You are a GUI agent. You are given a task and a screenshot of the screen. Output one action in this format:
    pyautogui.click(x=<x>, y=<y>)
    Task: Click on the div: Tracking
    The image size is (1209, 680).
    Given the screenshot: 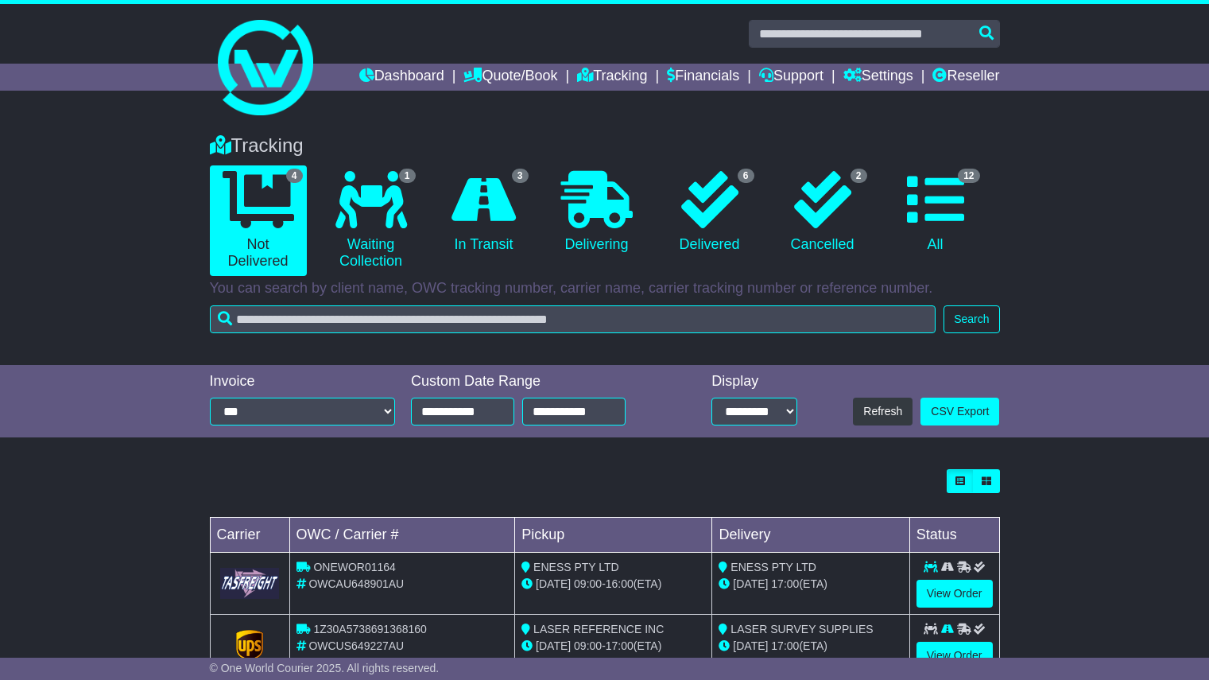 What is the action you would take?
    pyautogui.click(x=605, y=145)
    